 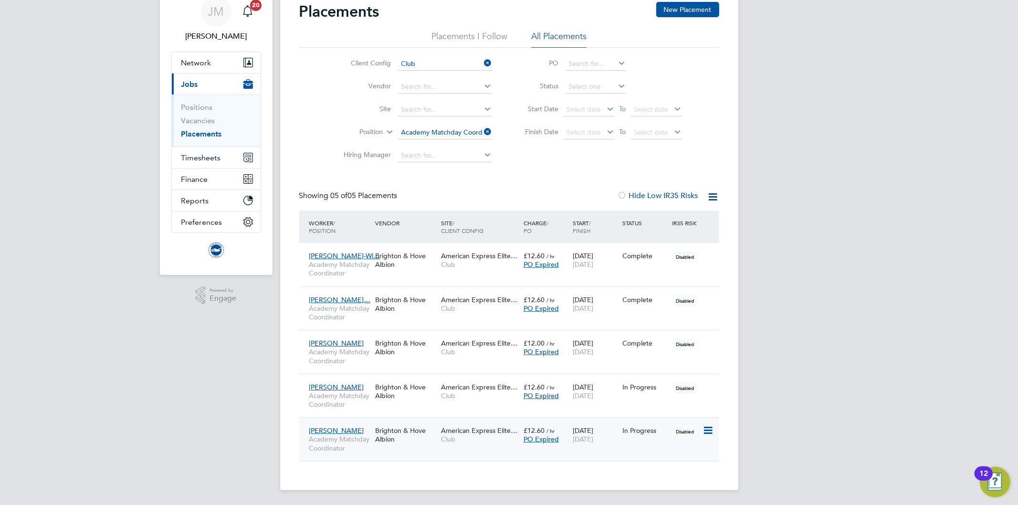 What do you see at coordinates (462, 227) in the screenshot?
I see `span: / Client Config` at bounding box center [462, 227].